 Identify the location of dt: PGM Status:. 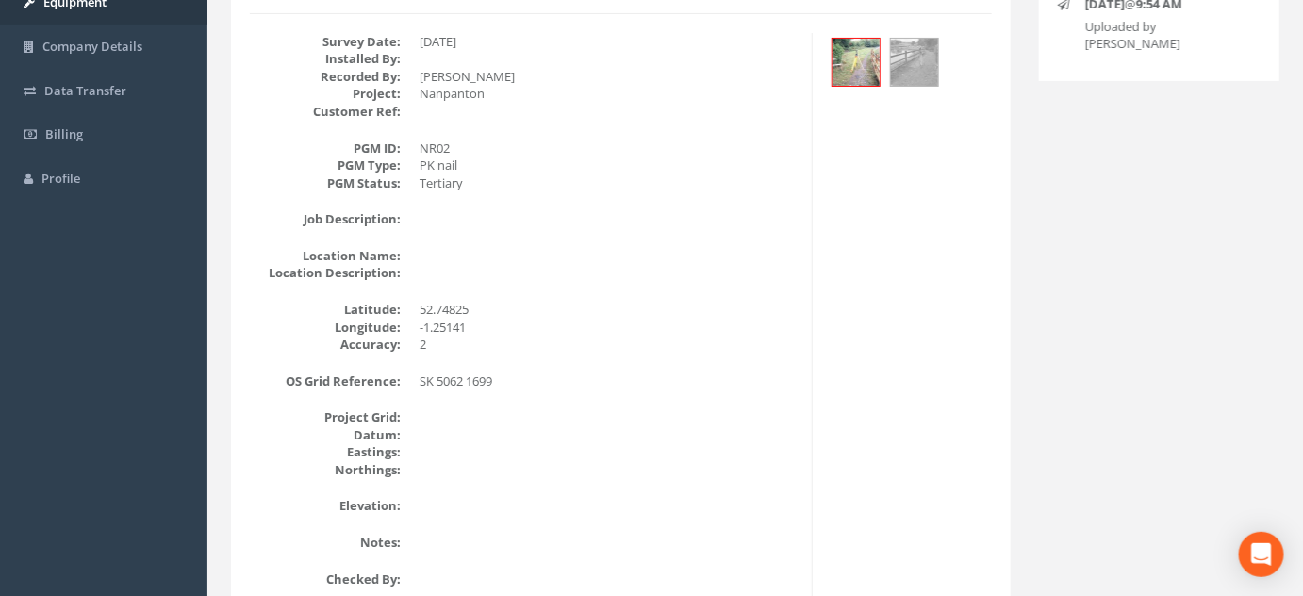
(325, 183).